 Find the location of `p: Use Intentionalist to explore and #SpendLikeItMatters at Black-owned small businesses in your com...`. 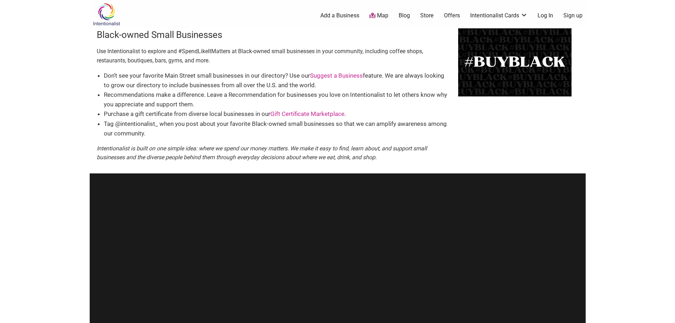

p: Use Intentionalist to explore and #SpendLikeItMatters at Black-owned small businesses in your com... is located at coordinates (274, 56).